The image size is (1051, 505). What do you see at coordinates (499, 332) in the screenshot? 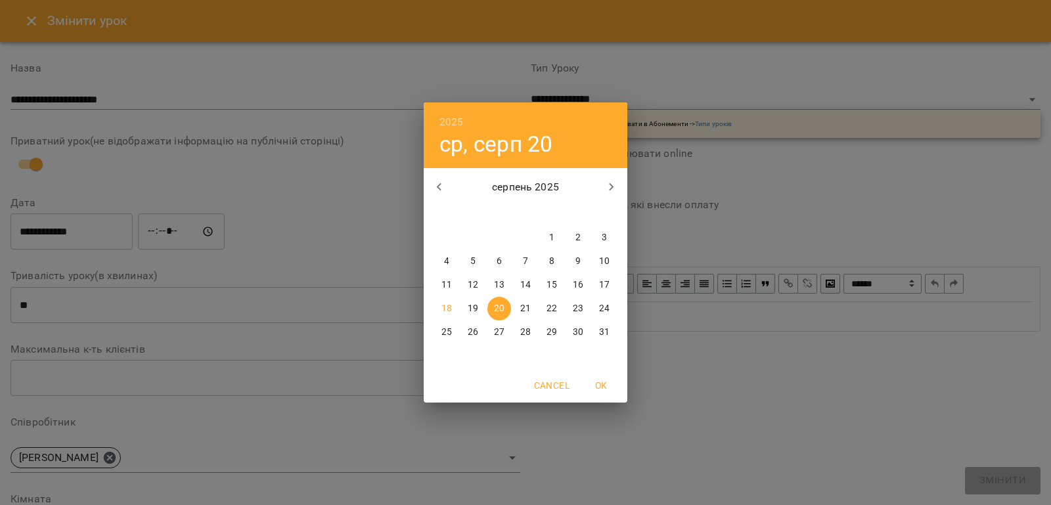
I see `p: 27` at bounding box center [499, 332].